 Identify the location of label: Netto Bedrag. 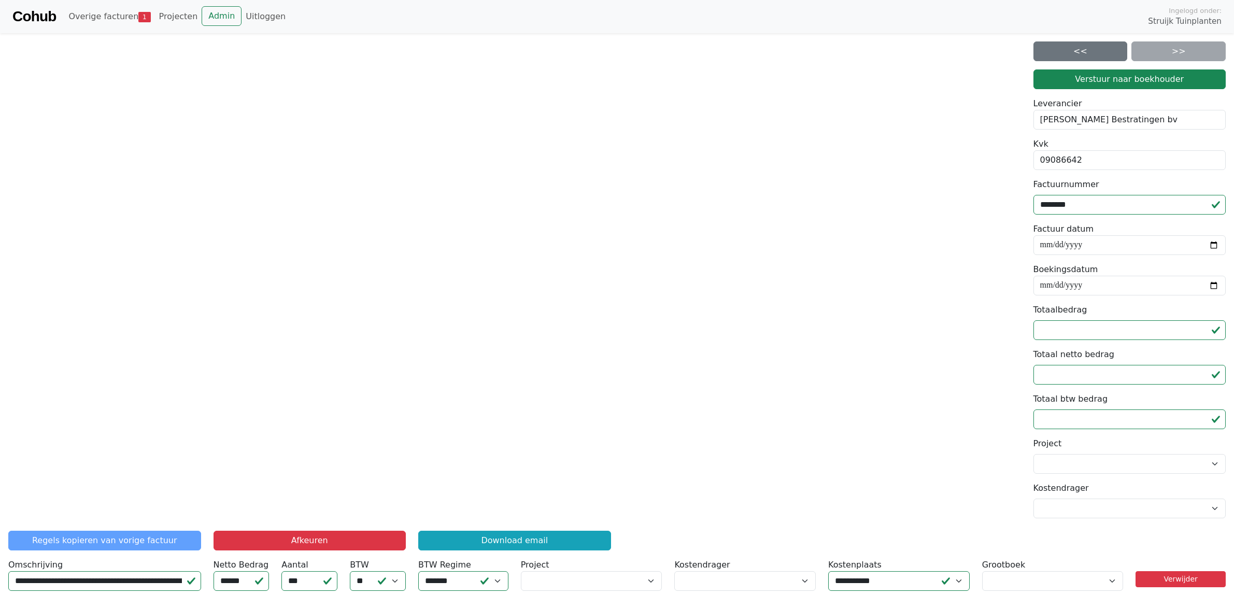
(241, 565).